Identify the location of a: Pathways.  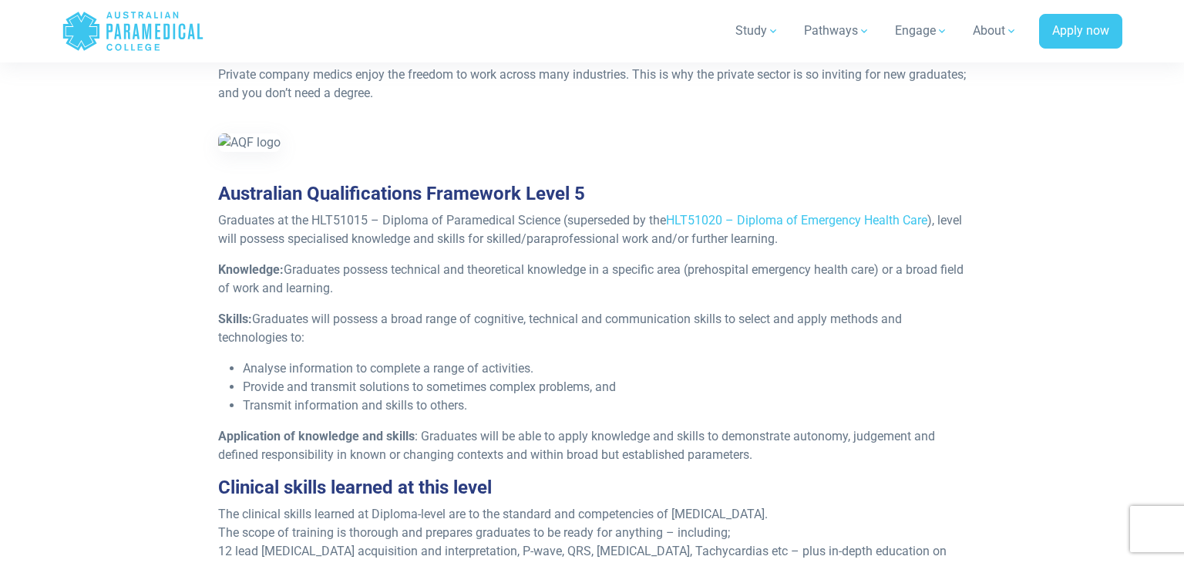
(837, 31).